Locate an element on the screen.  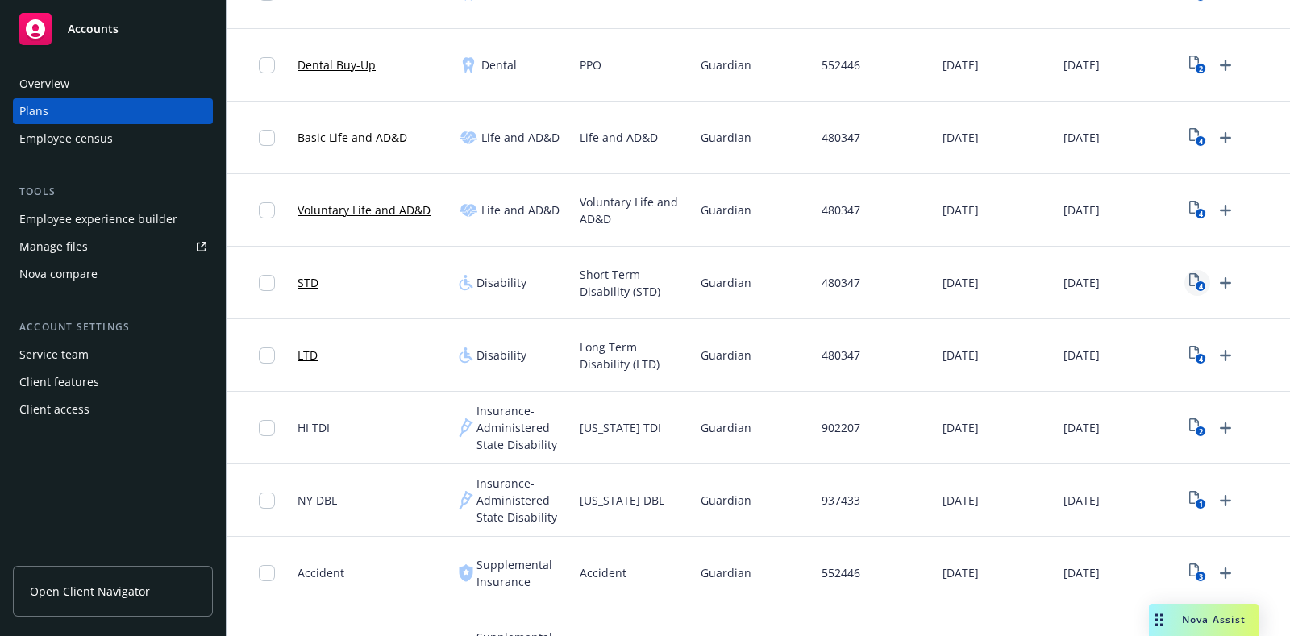
button: Nova Assist is located at coordinates (1204, 620).